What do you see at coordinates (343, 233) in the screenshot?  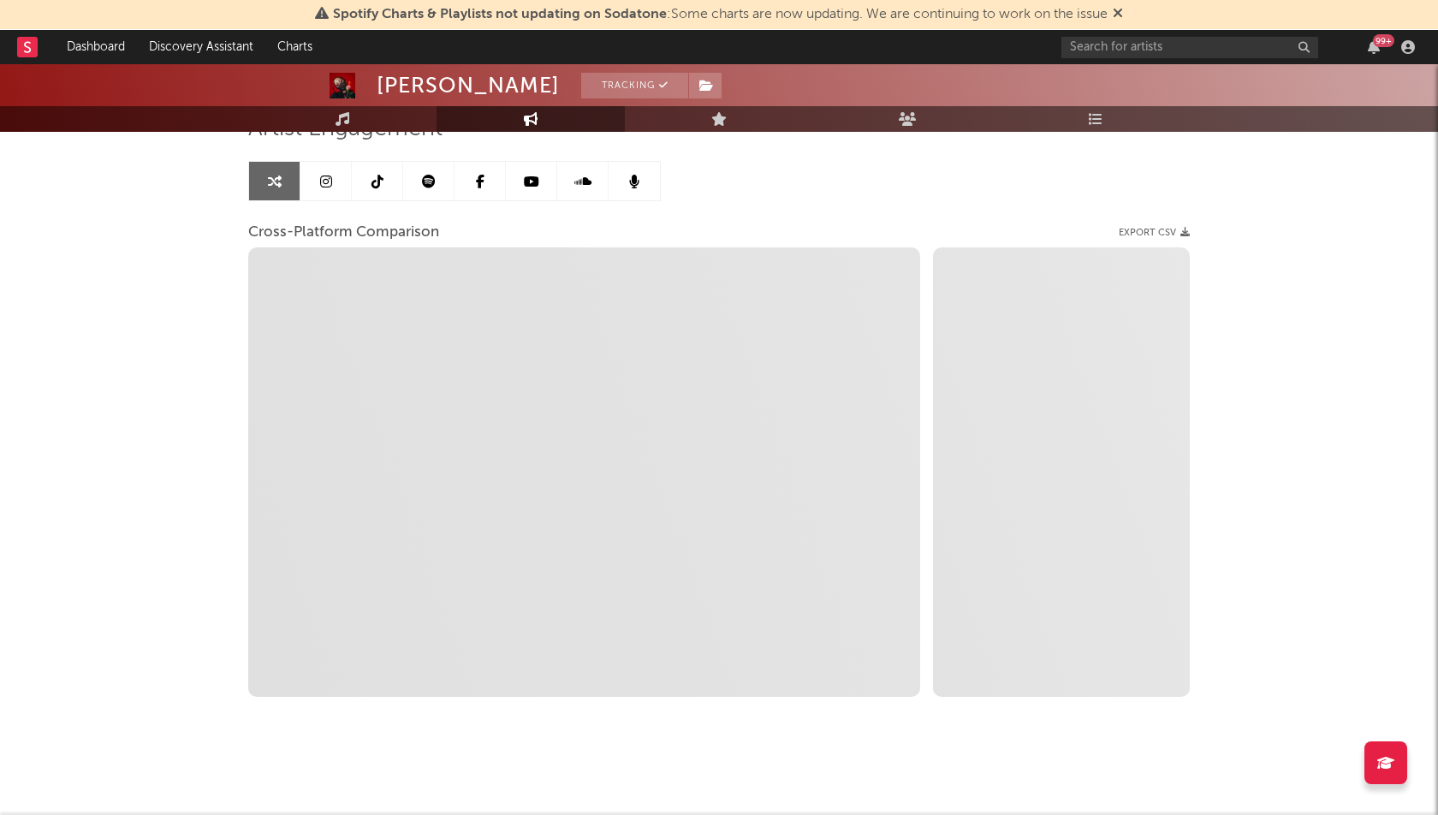 I see `span: Cross-Platform Comparison` at bounding box center [343, 233].